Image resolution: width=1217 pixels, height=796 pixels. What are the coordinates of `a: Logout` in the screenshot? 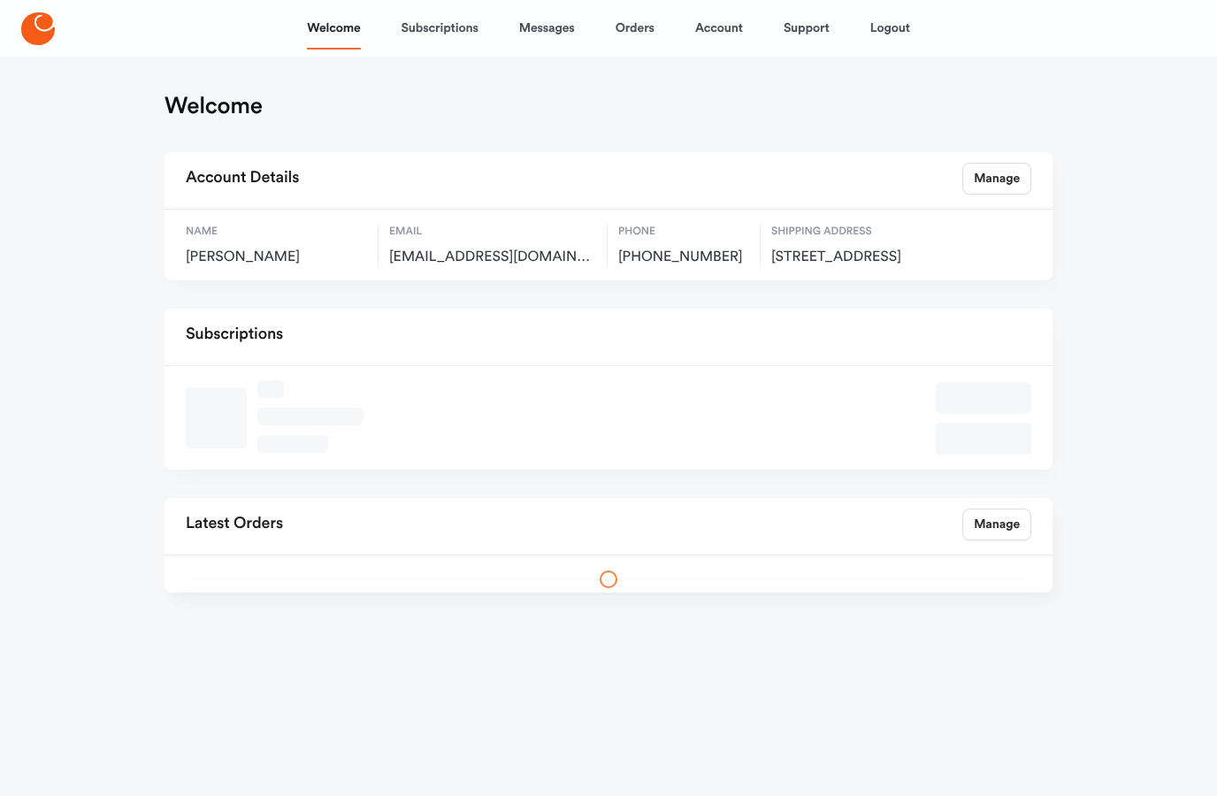 It's located at (890, 28).